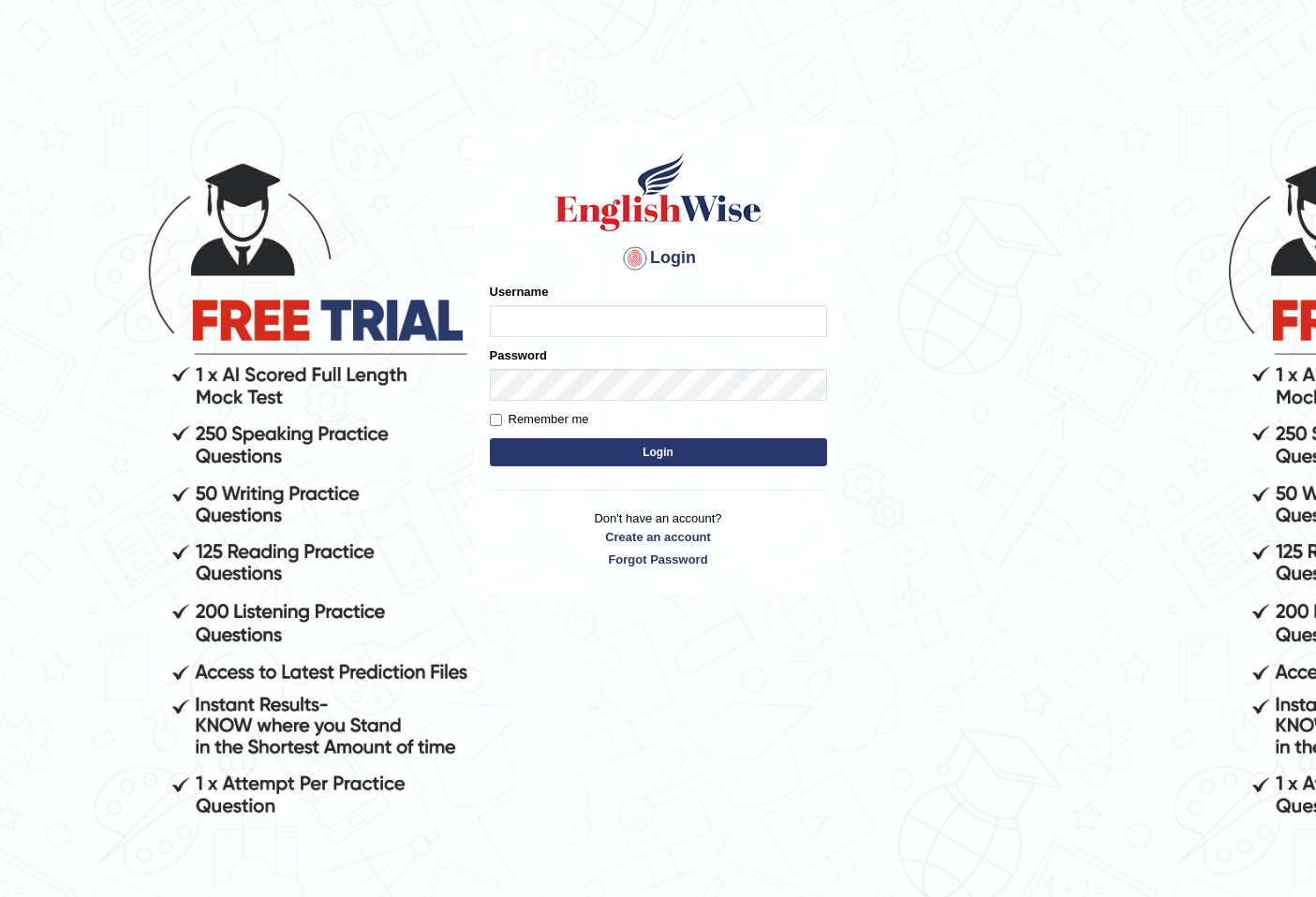 This screenshot has width=1316, height=897. Describe the element at coordinates (518, 355) in the screenshot. I see `label: Password` at that location.